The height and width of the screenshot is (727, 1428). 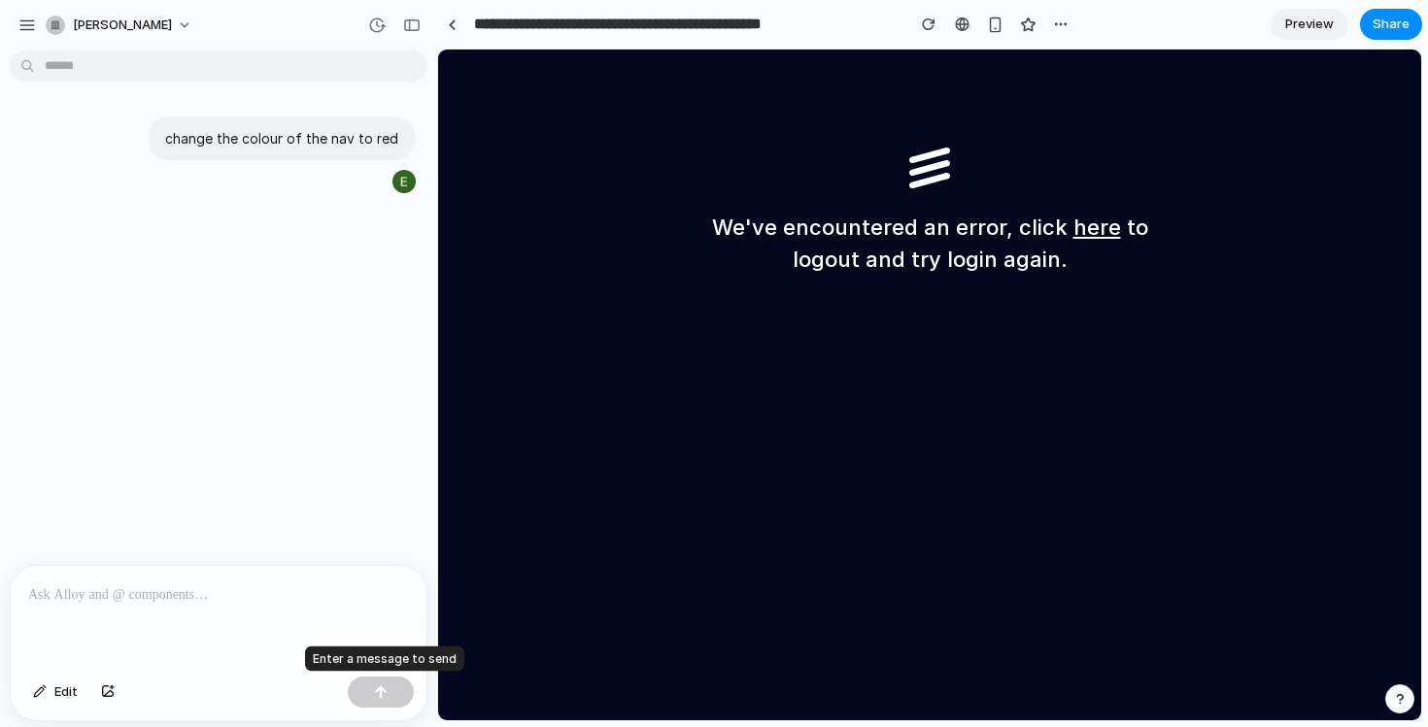 I want to click on button: Edit, so click(x=55, y=693).